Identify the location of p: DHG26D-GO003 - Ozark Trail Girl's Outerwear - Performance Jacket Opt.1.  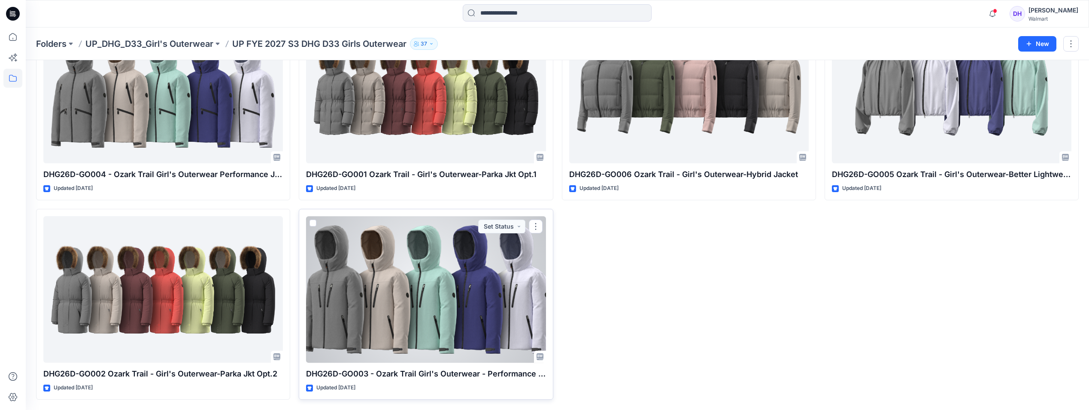
(426, 373).